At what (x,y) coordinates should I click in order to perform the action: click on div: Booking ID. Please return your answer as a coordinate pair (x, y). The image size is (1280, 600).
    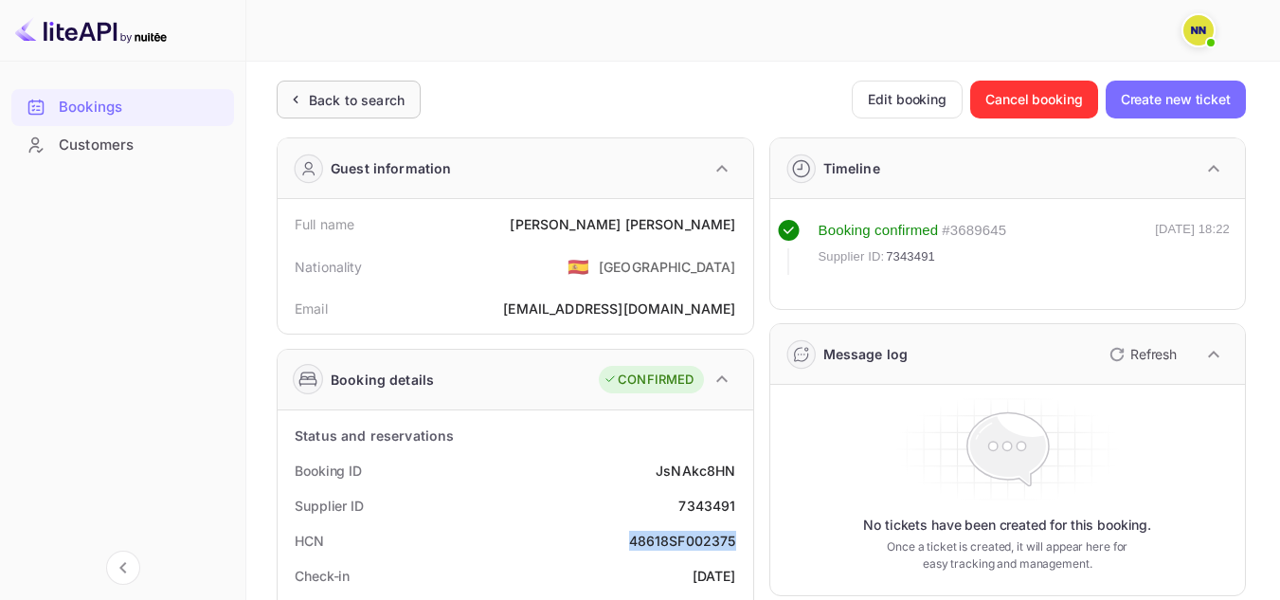
    Looking at the image, I should click on (328, 470).